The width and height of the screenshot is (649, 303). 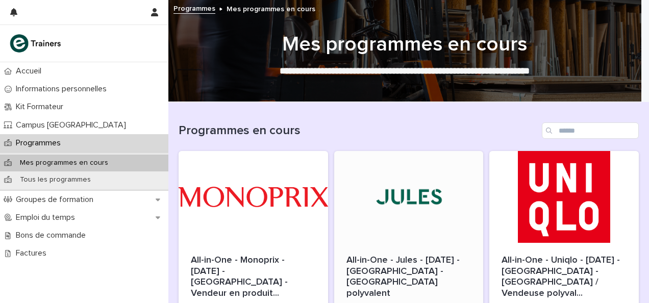 I want to click on div: All-in-One - Monoprix - 24 - Septembre 2025 - Île-de-France - Vendeur en produits frais, so click(x=253, y=277).